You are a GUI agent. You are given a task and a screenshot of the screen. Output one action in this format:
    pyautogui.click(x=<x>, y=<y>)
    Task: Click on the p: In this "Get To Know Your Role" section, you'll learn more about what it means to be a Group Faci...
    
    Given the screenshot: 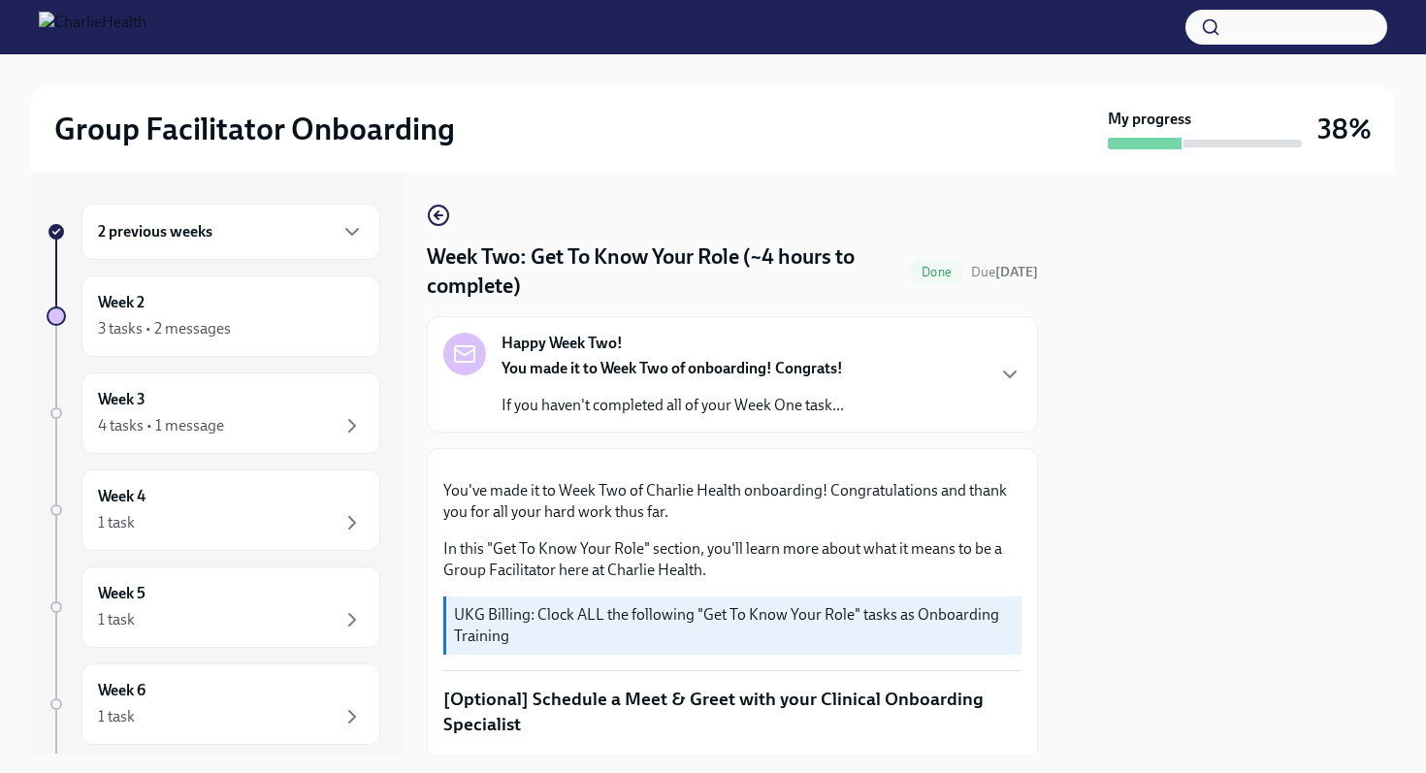 What is the action you would take?
    pyautogui.click(x=732, y=560)
    